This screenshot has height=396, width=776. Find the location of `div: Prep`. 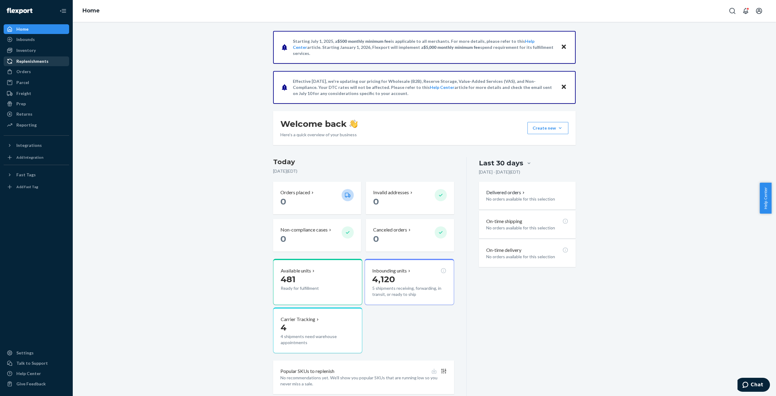

div: Prep is located at coordinates (21, 104).